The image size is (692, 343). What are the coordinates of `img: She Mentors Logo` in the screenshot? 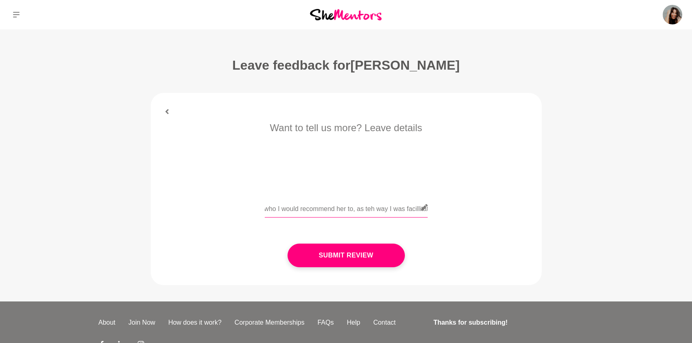 It's located at (346, 14).